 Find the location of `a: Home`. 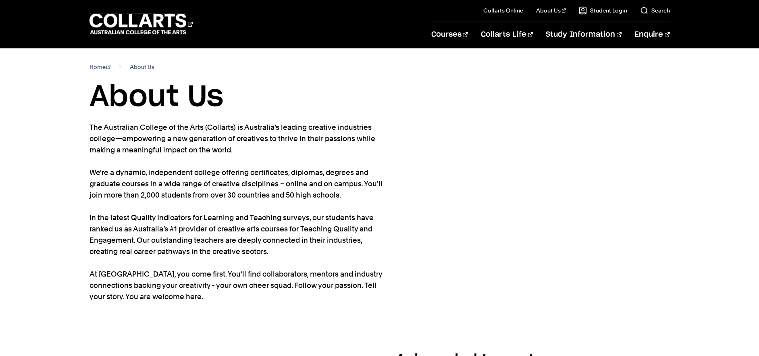

a: Home is located at coordinates (100, 67).